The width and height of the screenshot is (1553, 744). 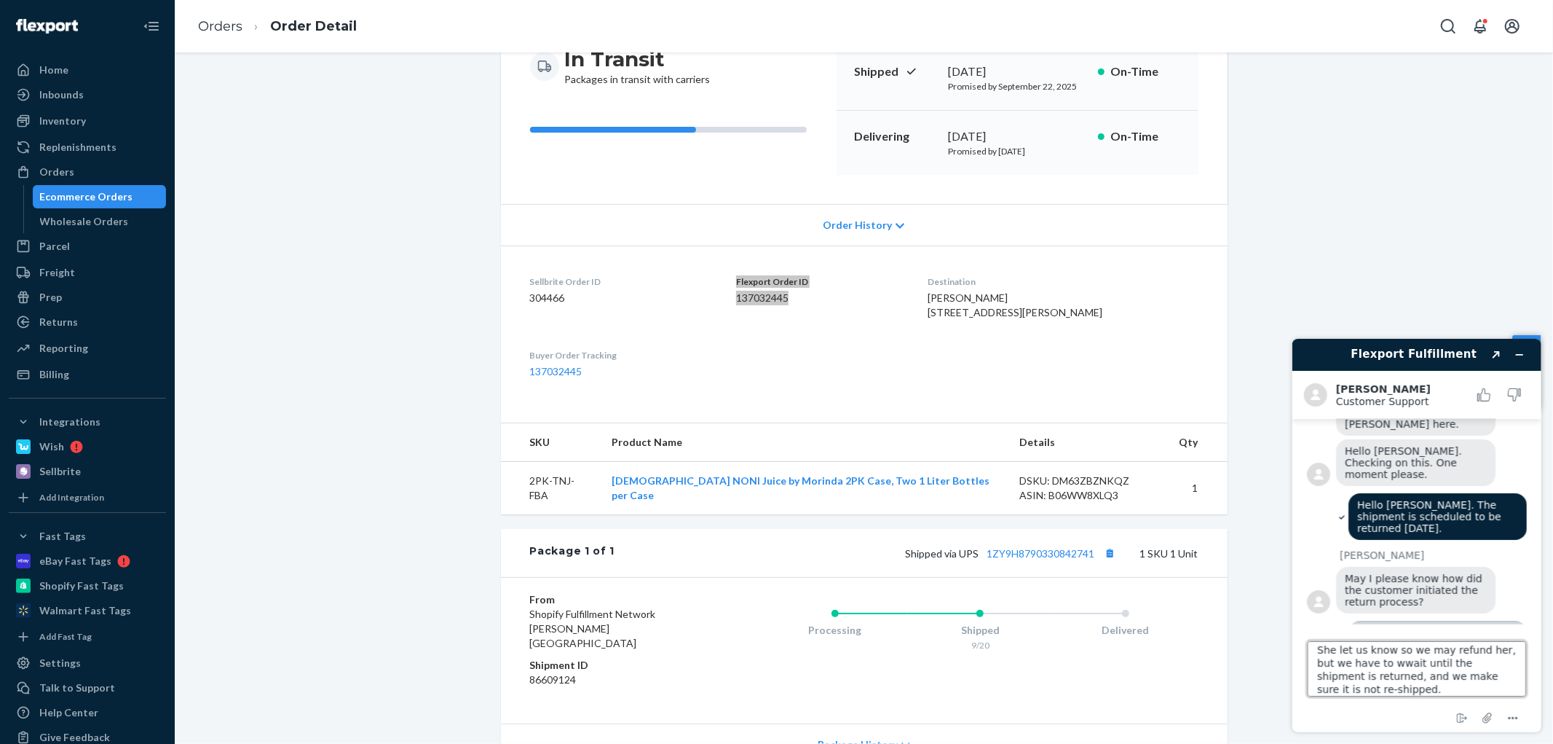 What do you see at coordinates (52, 446) in the screenshot?
I see `div: Wish` at bounding box center [52, 446].